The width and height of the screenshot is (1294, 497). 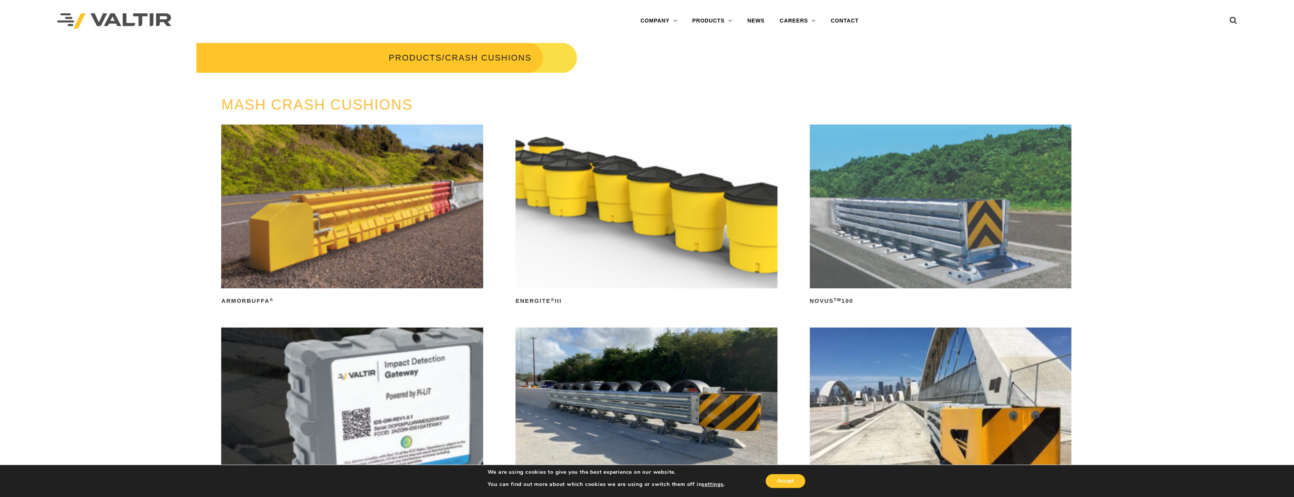 I want to click on a: COMPANY, so click(x=659, y=21).